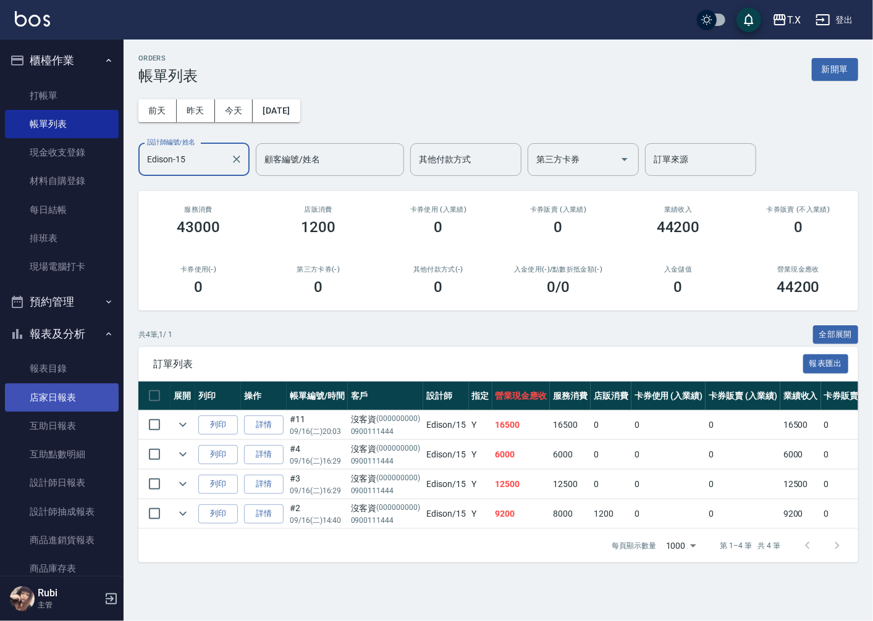  I want to click on th: 業績收入, so click(800, 396).